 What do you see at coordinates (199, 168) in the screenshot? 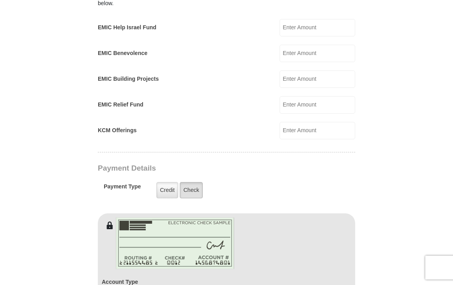
I see `h3: Payment Details` at bounding box center [199, 168].